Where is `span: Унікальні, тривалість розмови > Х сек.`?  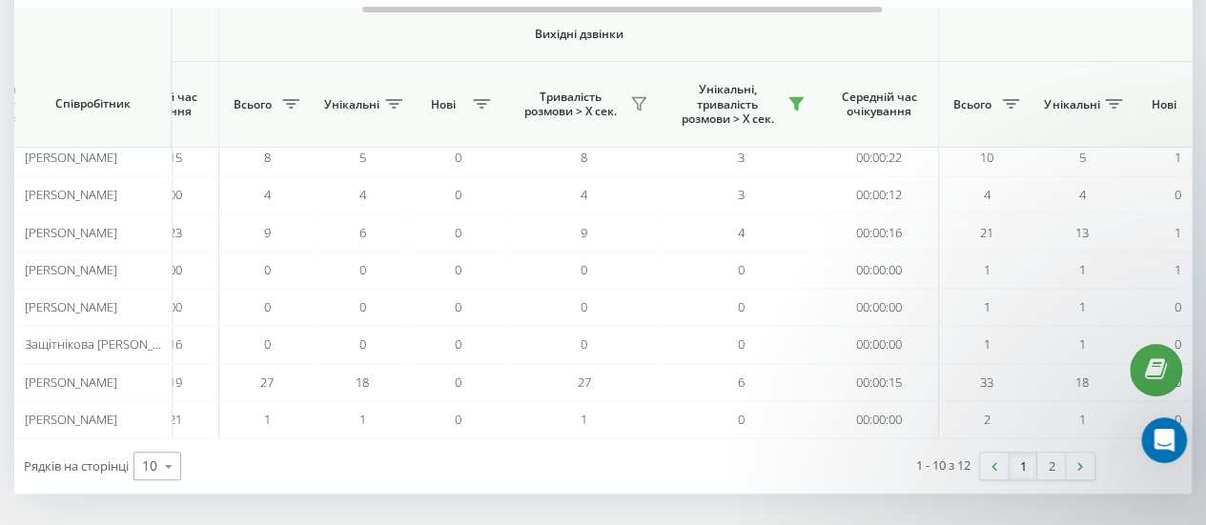 span: Унікальні, тривалість розмови > Х сек. is located at coordinates (726, 104).